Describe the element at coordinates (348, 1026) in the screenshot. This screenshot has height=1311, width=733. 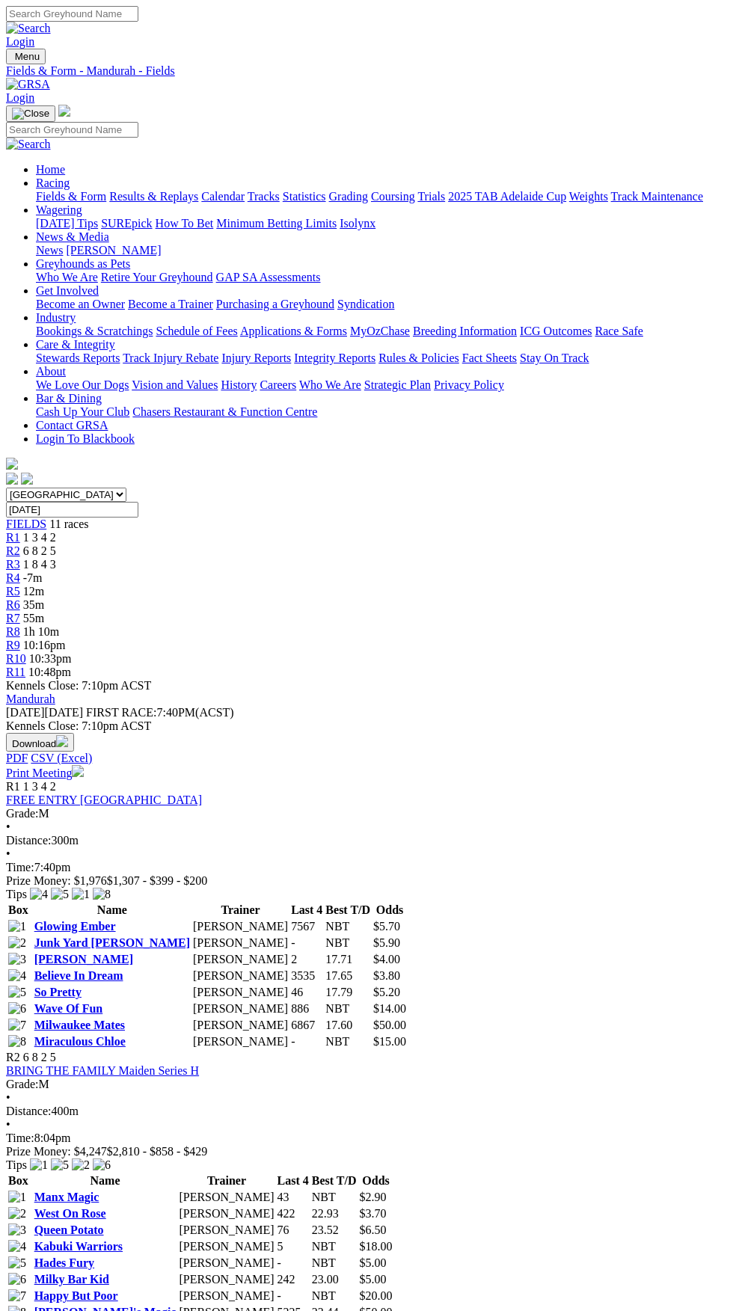
I see `td: 17.60` at that location.